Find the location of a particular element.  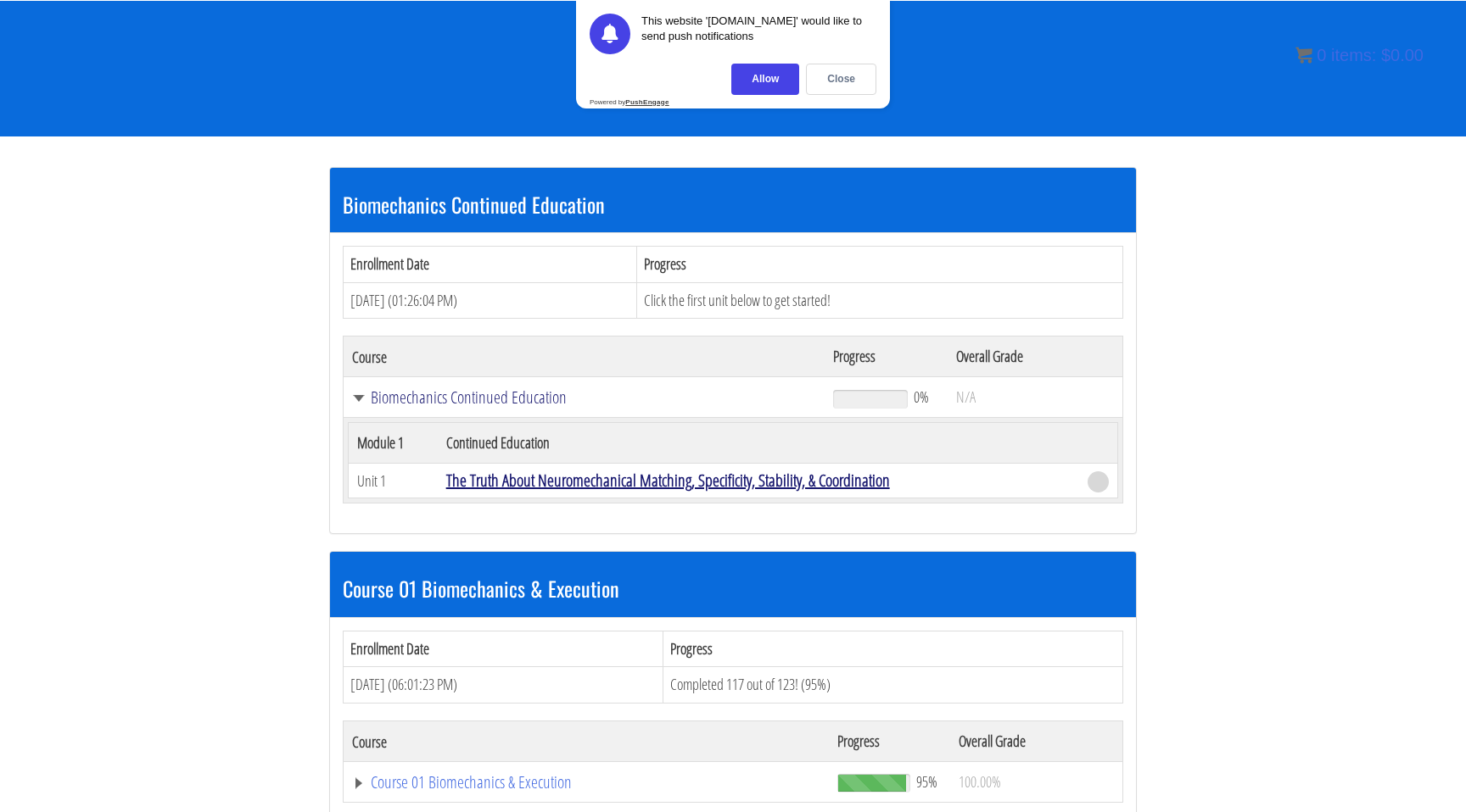

h3: Course 01 Biomechanics & Execution is located at coordinates (733, 589).